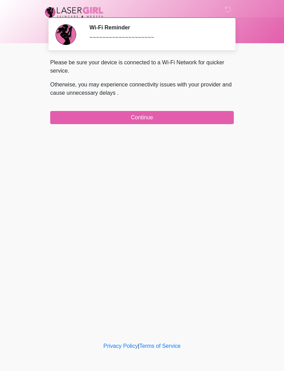 The image size is (284, 371). What do you see at coordinates (160, 346) in the screenshot?
I see `a: Terms of Service` at bounding box center [160, 346].